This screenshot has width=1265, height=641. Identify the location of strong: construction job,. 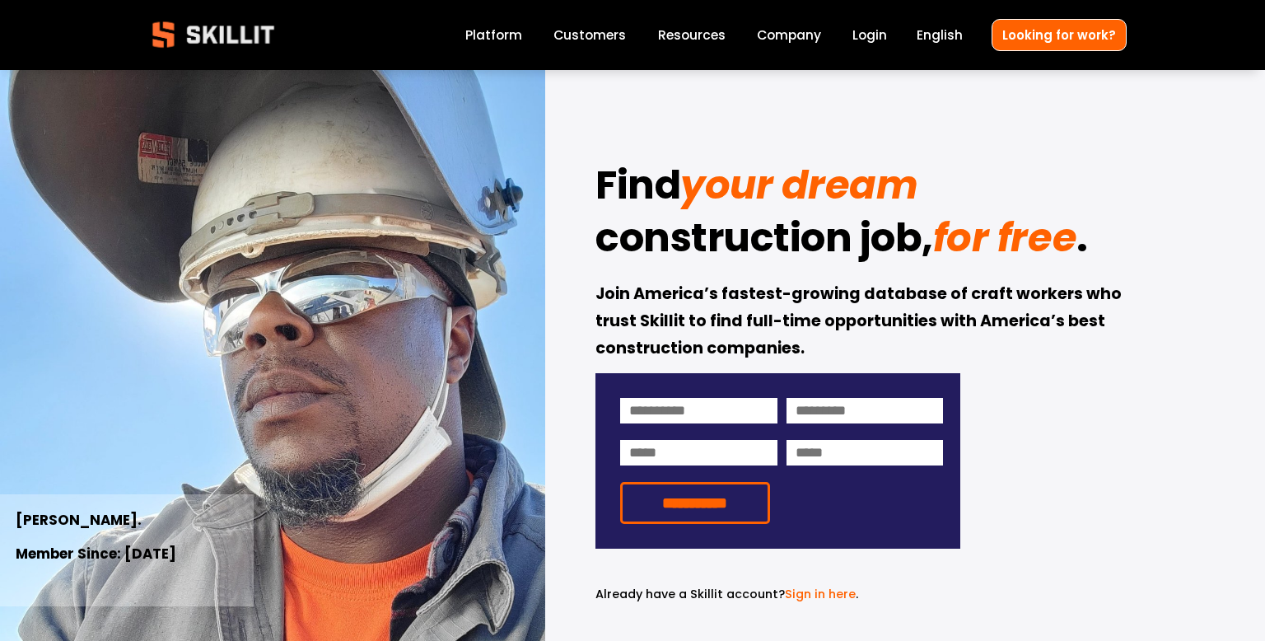
(764, 241).